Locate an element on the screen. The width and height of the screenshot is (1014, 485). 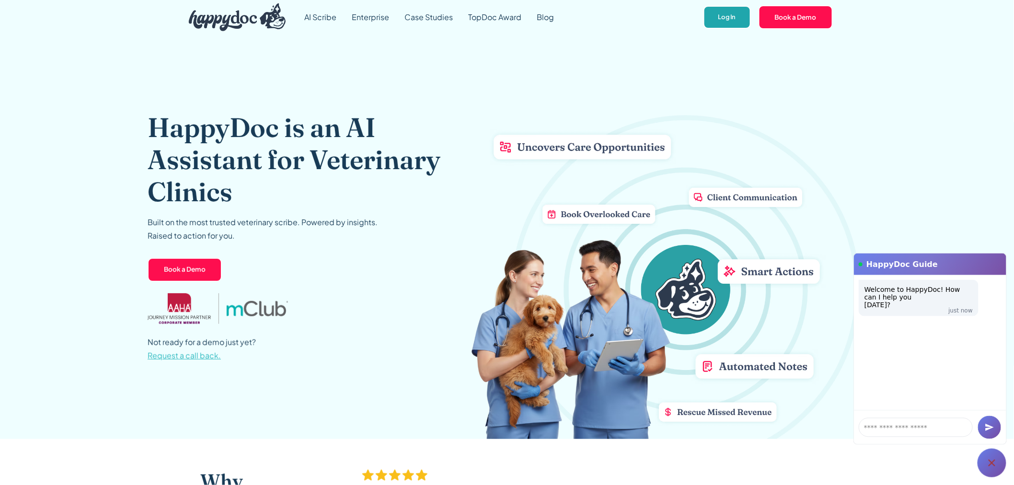
p: Built on the most trusted veterinary scribe. Powered by insights. Raised to action for you. is located at coordinates (263, 229).